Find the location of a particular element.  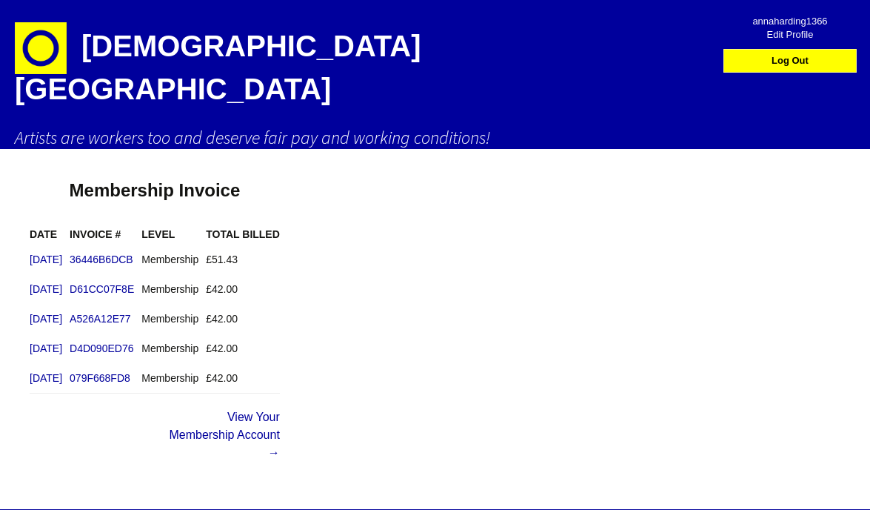

span: annaharding1366 is located at coordinates (790, 16).